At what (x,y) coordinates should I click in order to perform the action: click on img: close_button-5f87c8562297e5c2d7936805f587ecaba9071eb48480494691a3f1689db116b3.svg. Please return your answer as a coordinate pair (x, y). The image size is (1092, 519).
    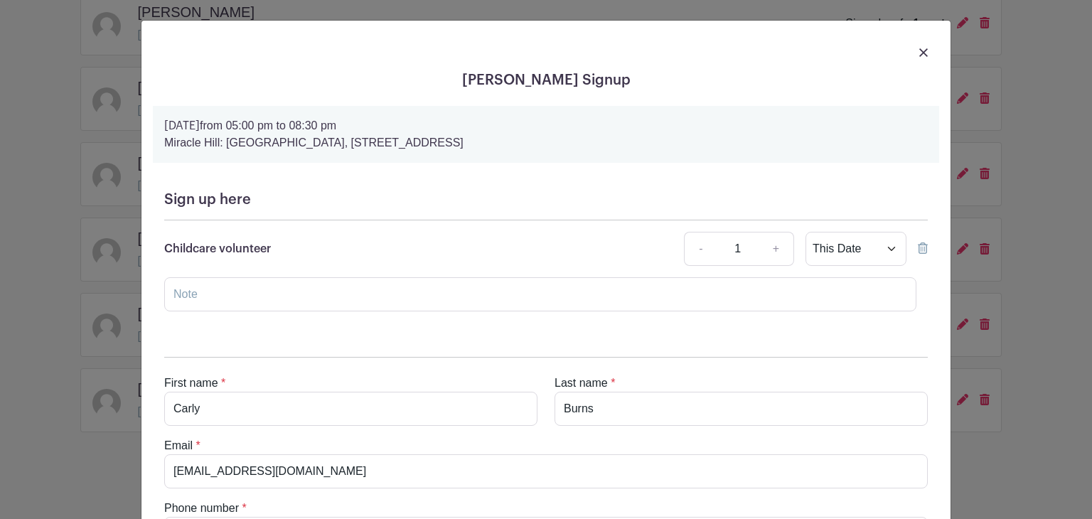
    Looking at the image, I should click on (924, 53).